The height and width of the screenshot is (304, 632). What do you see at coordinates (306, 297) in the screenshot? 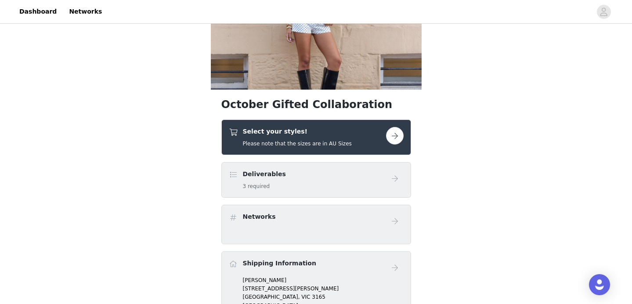
I see `span: VIC` at bounding box center [306, 297].